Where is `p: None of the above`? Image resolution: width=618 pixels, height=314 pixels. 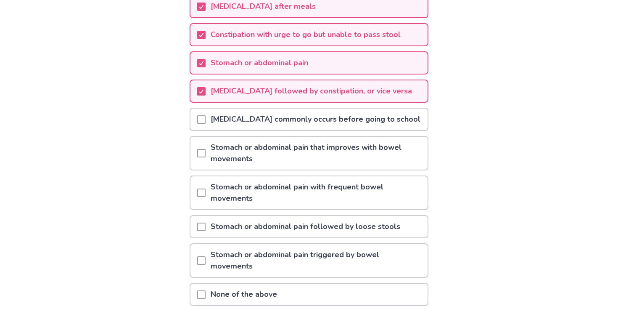 p: None of the above is located at coordinates (244, 294).